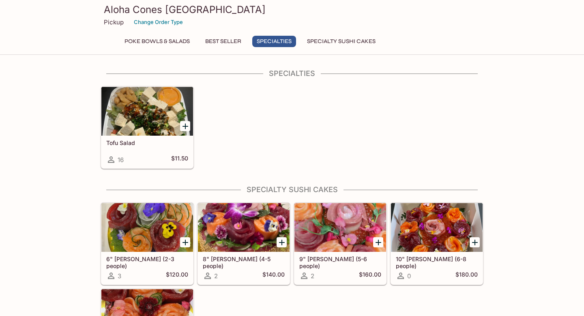 The image size is (584, 316). What do you see at coordinates (437, 227) in the screenshot?
I see `div: 10" Sushi Cake (6-8 people)` at bounding box center [437, 227].